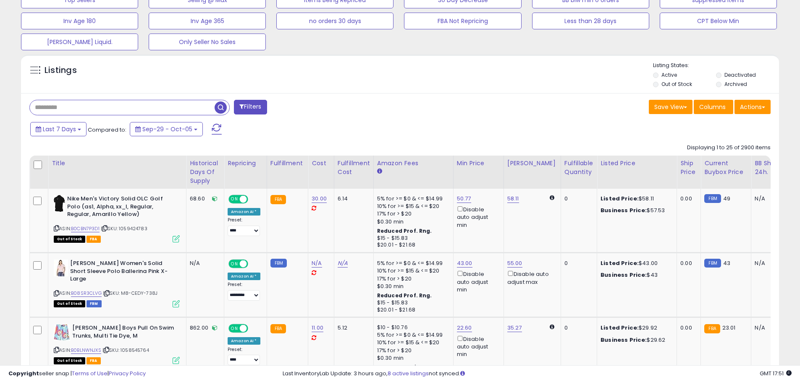  I want to click on button: Actions, so click(752, 107).